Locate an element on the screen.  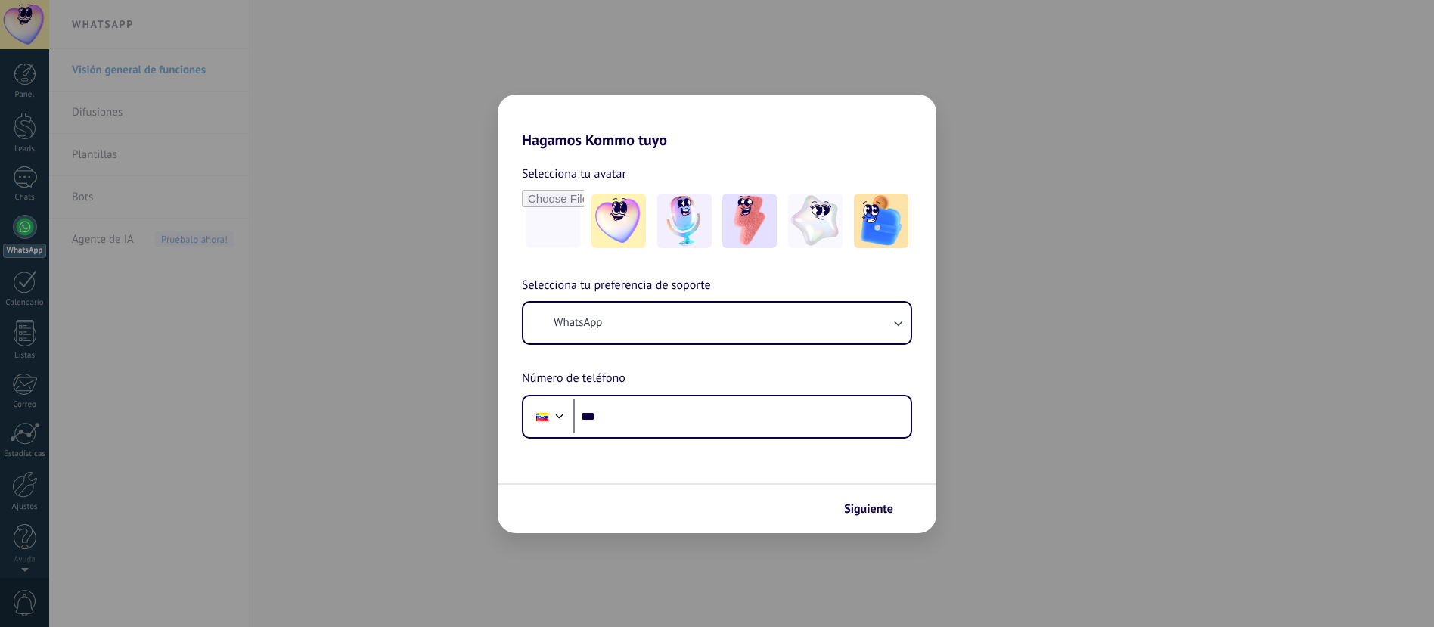
span: Siguiente is located at coordinates (868, 509).